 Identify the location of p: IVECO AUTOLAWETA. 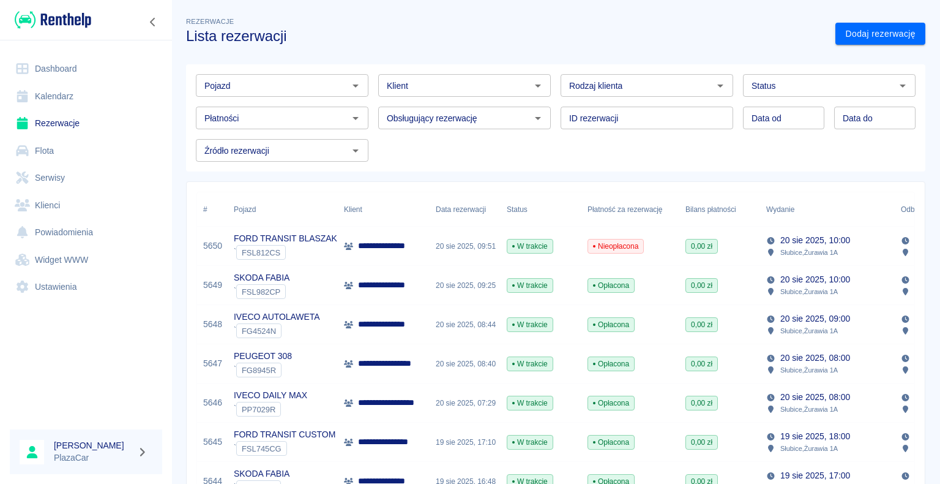
(277, 317).